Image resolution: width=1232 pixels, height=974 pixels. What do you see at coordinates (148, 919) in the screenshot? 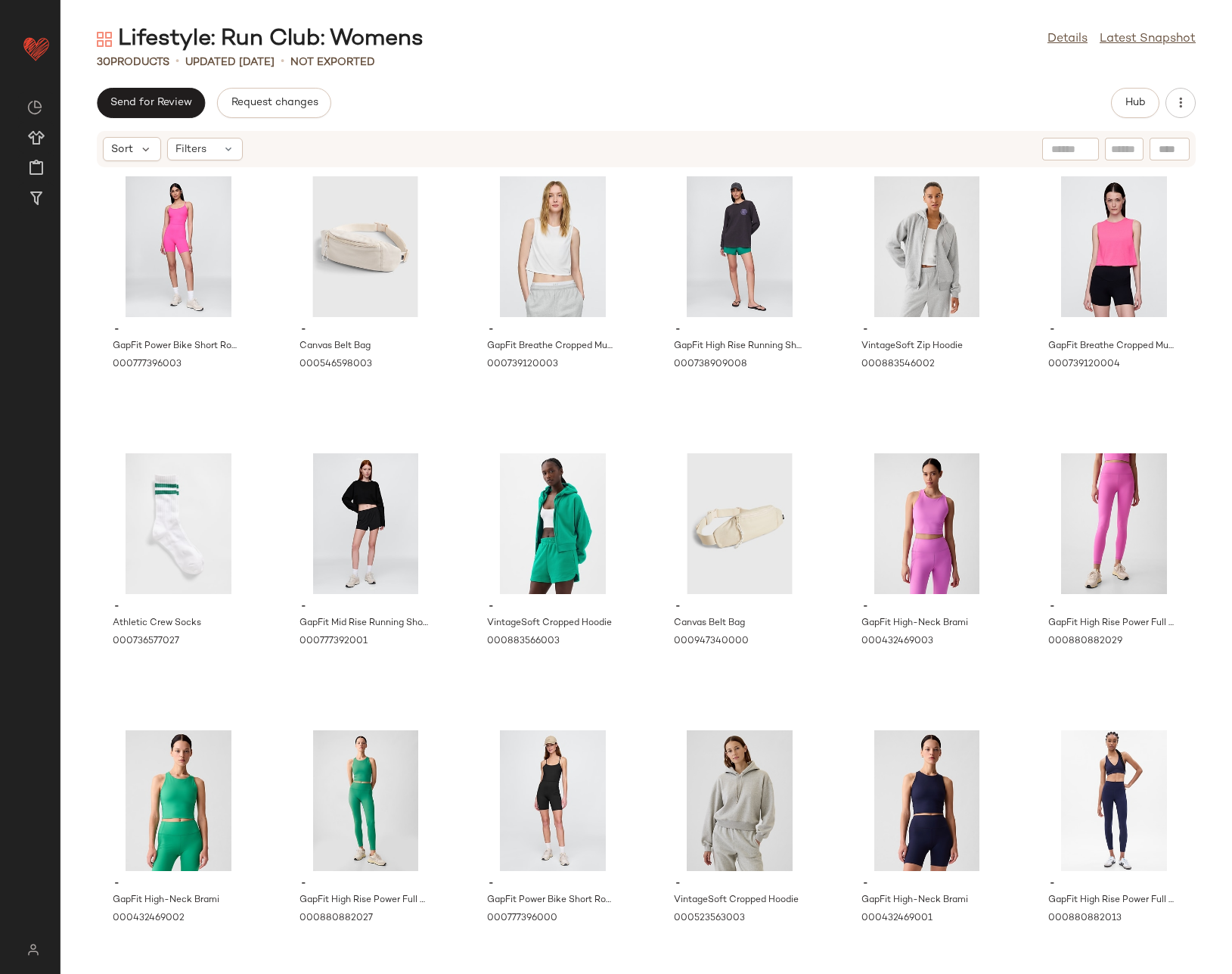
I see `span: 000432469002` at bounding box center [148, 919].